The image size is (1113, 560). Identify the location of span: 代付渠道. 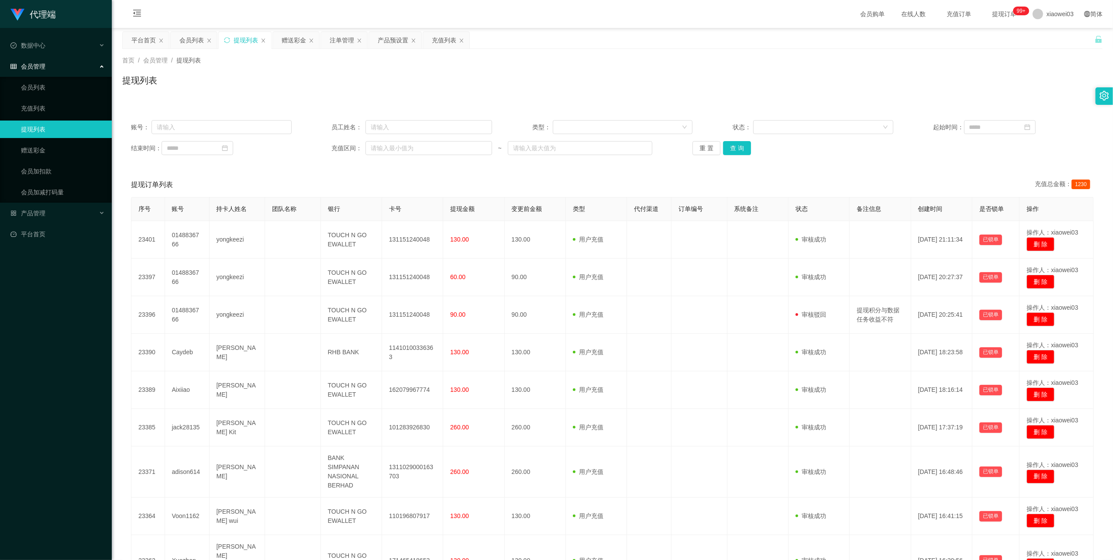
(646, 209).